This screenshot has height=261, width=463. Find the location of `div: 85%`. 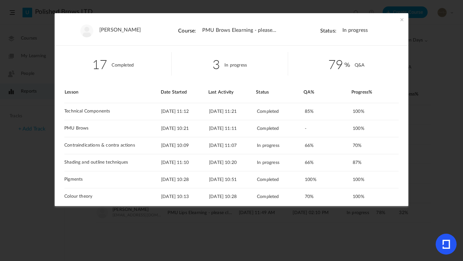

div: 85% is located at coordinates (329, 112).